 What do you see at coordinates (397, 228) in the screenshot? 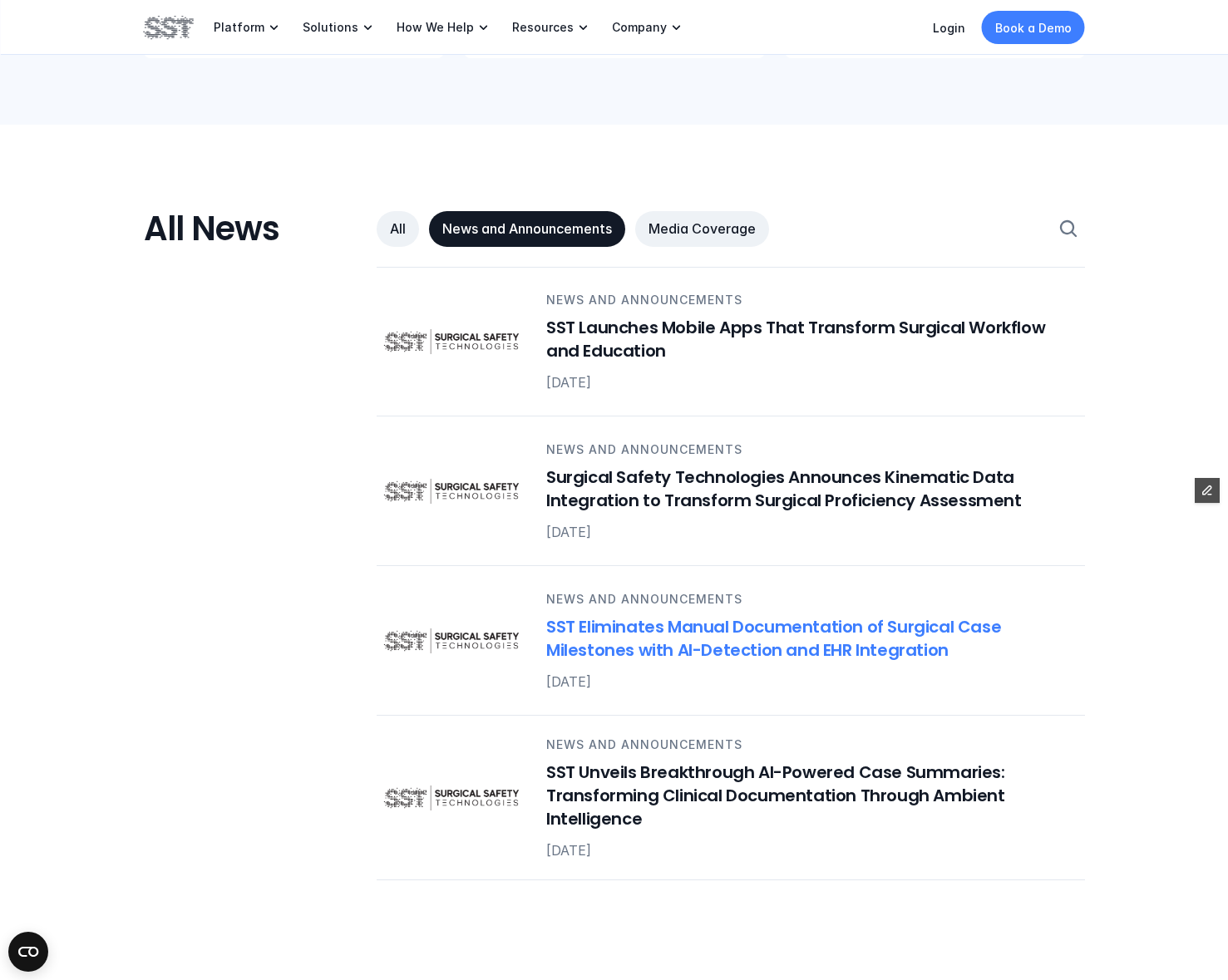
I see `p: All` at bounding box center [397, 228].